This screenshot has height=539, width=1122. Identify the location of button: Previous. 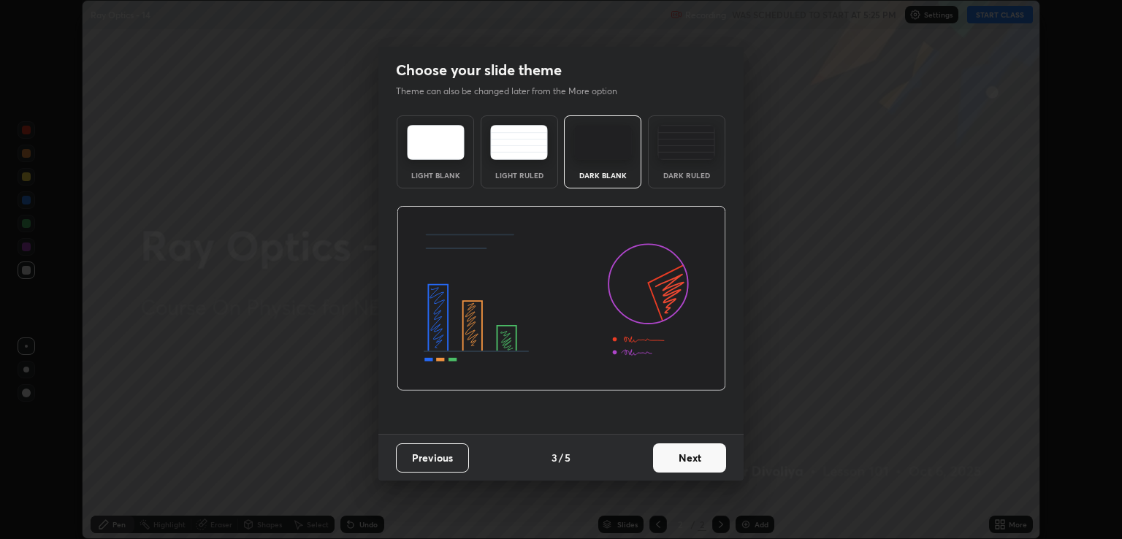
(432, 458).